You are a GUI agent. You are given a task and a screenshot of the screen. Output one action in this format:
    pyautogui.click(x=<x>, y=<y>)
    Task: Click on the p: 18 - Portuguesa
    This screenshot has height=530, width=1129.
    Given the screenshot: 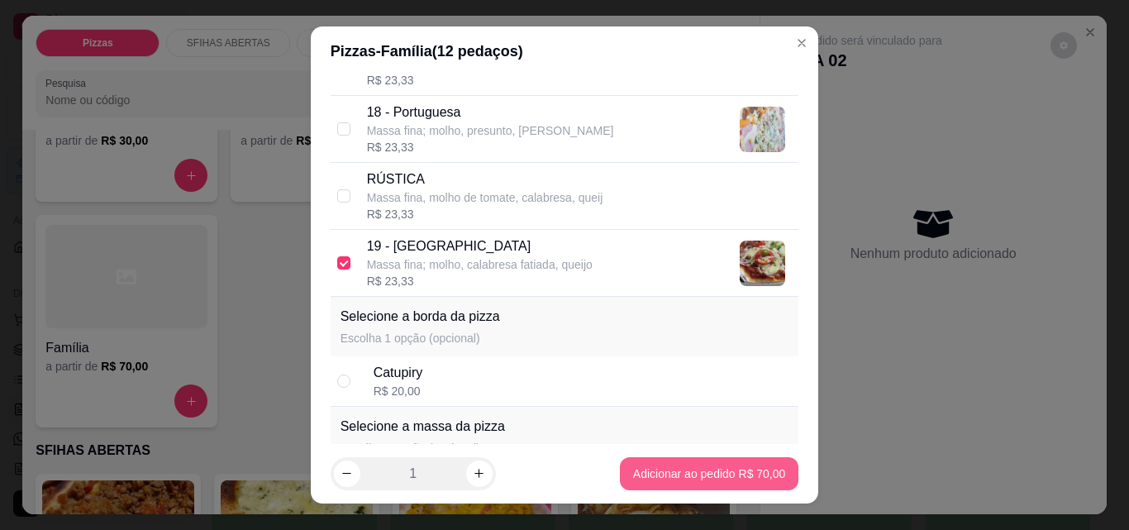 What is the action you would take?
    pyautogui.click(x=490, y=112)
    